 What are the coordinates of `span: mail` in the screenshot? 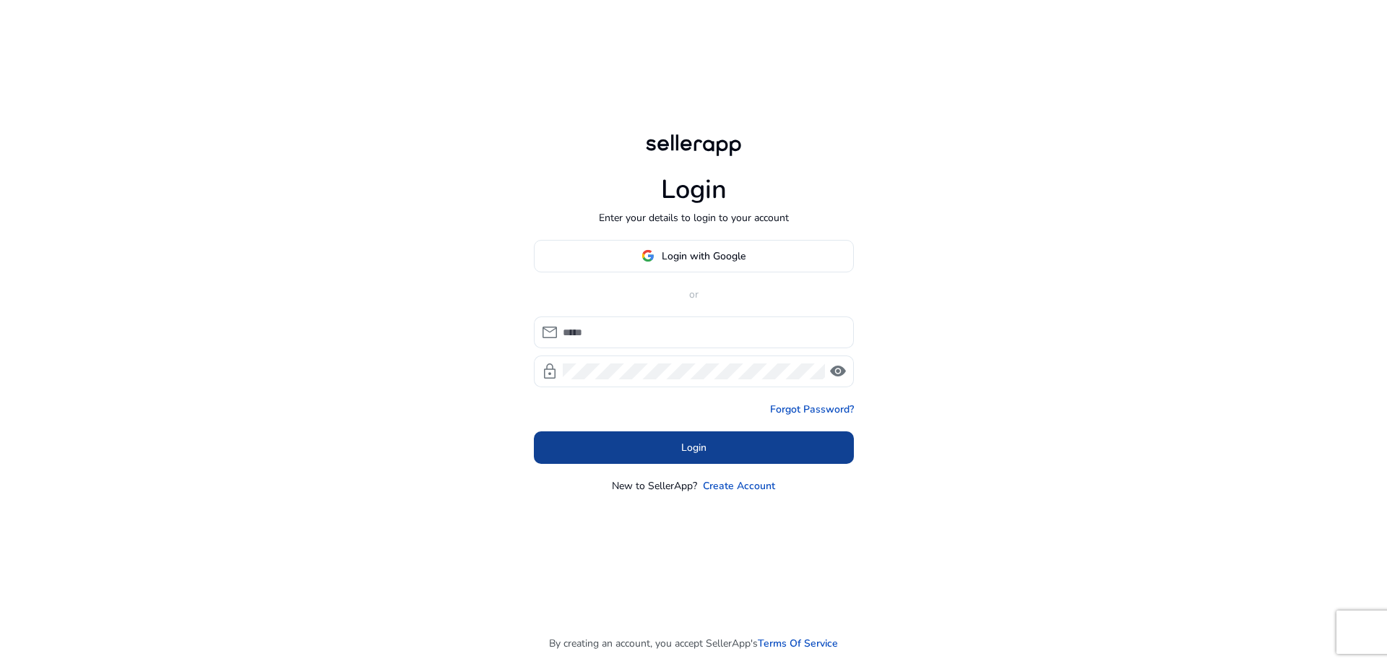 It's located at (550, 332).